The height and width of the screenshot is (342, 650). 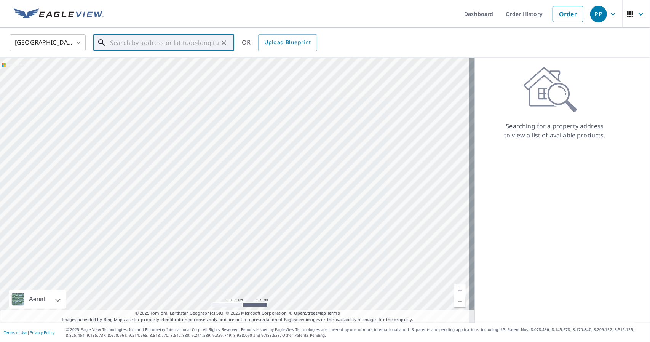 What do you see at coordinates (460, 290) in the screenshot?
I see `a: Current Level 5, Zoom In` at bounding box center [460, 290].